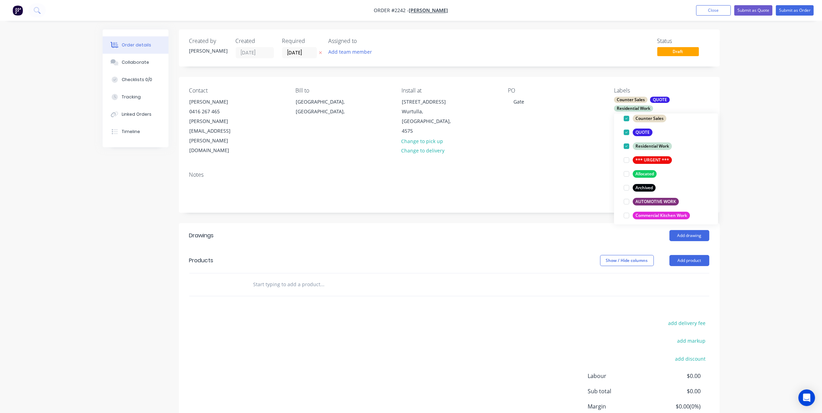 The image size is (822, 413). Describe the element at coordinates (201, 236) in the screenshot. I see `div: Drawings` at that location.